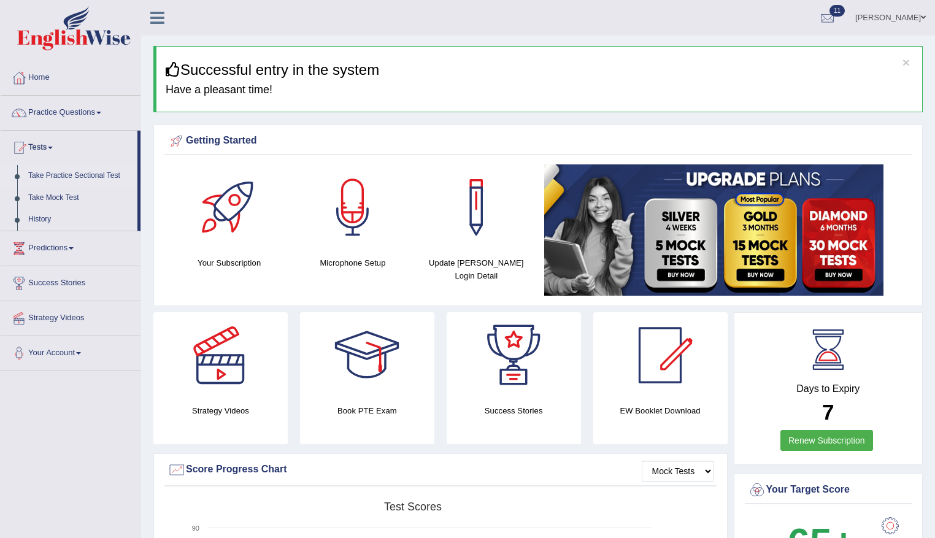  I want to click on a: Your Account, so click(71, 352).